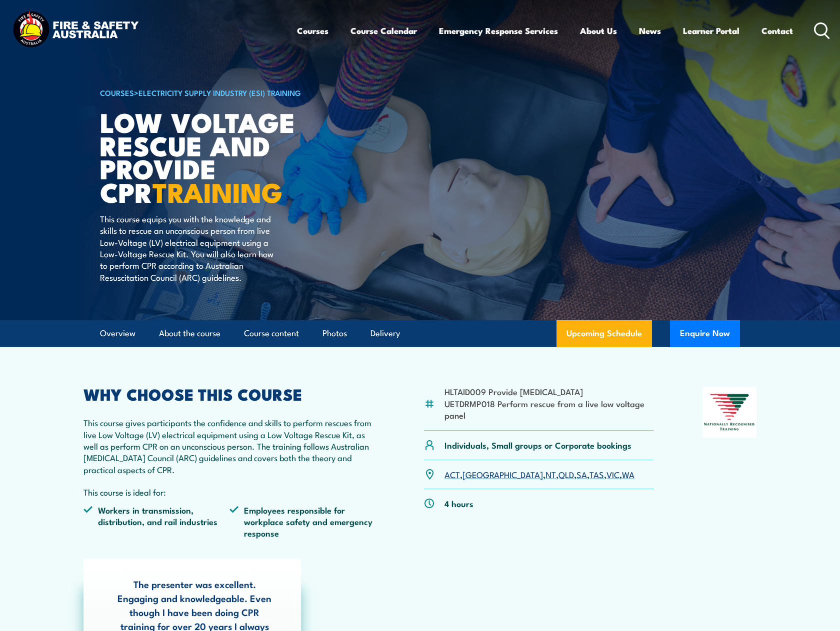 The image size is (840, 631). What do you see at coordinates (229, 492) in the screenshot?
I see `p: This course is ideal for:` at bounding box center [229, 492].